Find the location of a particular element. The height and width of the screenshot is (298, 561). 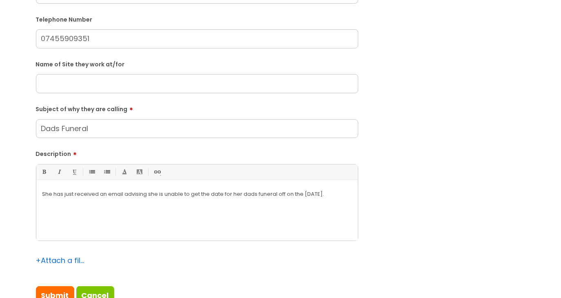

label: Description is located at coordinates (197, 153).